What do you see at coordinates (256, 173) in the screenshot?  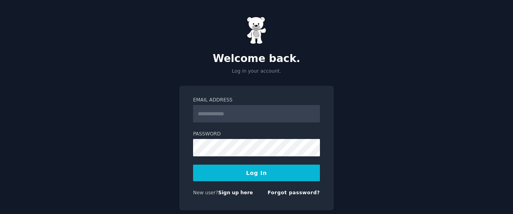 I see `button: Log In` at bounding box center [256, 173].